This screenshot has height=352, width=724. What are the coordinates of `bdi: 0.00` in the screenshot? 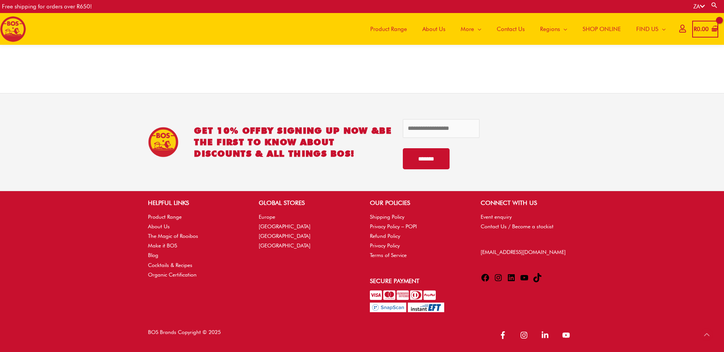 It's located at (701, 29).